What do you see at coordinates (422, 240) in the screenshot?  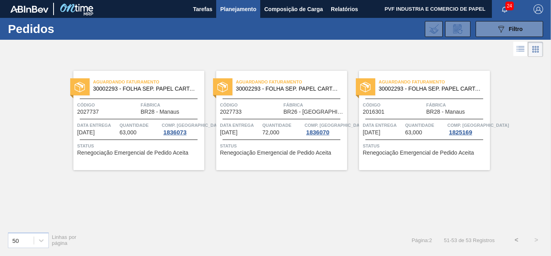 I see `span: Página : 2` at bounding box center [422, 240].